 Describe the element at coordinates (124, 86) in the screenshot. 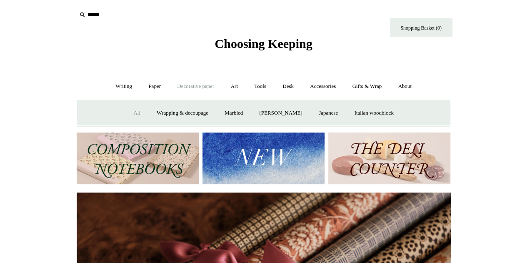

I see `a: Writing` at that location.